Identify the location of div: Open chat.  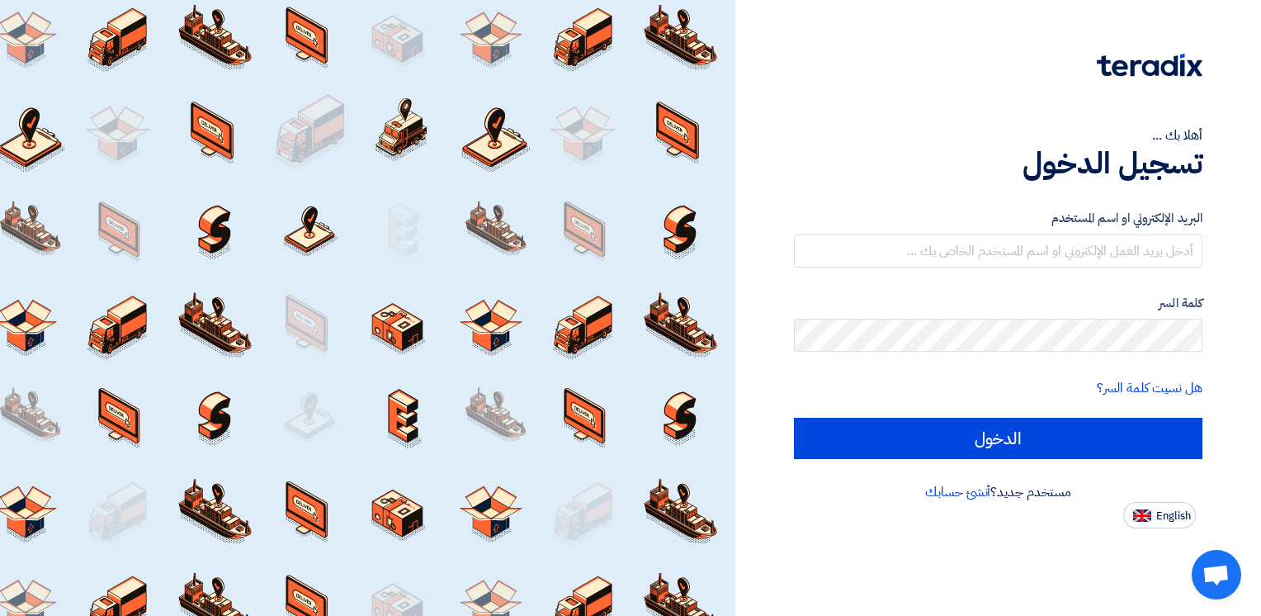
(1217, 574).